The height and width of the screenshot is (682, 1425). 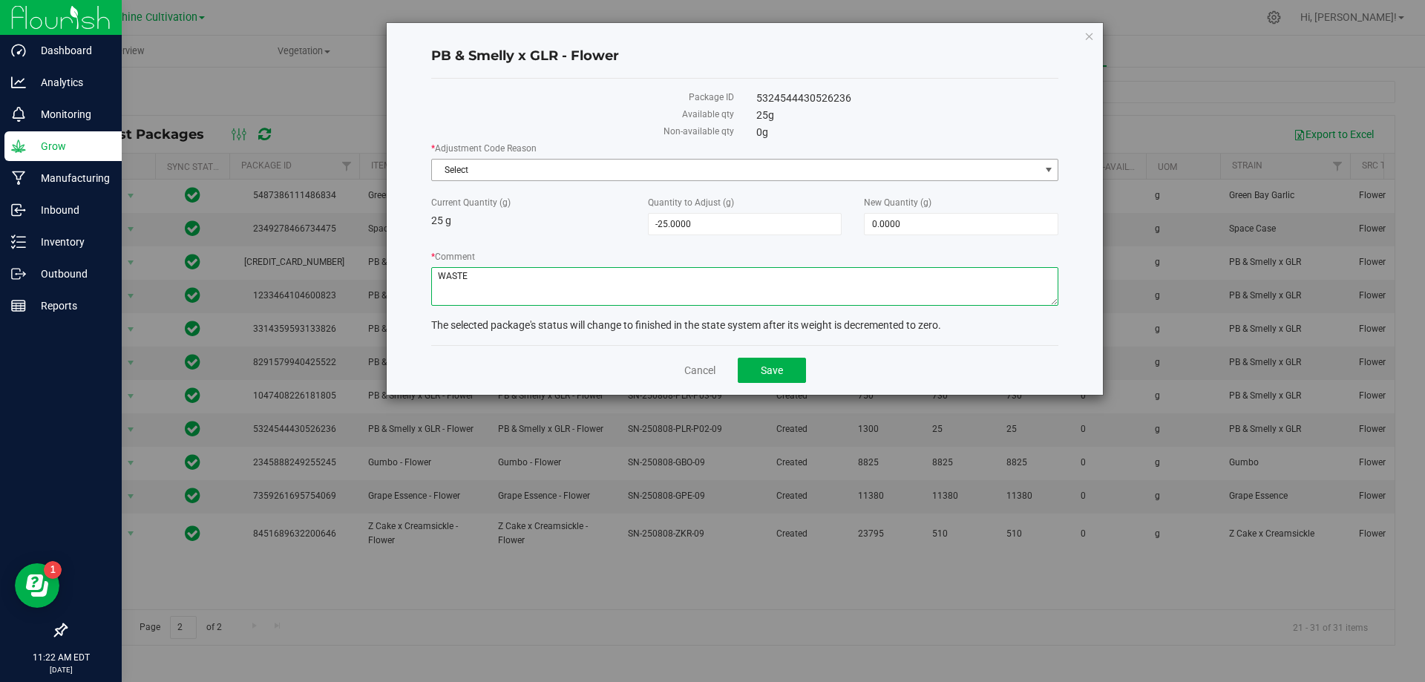 What do you see at coordinates (745, 257) in the screenshot?
I see `label: Comment` at bounding box center [745, 257].